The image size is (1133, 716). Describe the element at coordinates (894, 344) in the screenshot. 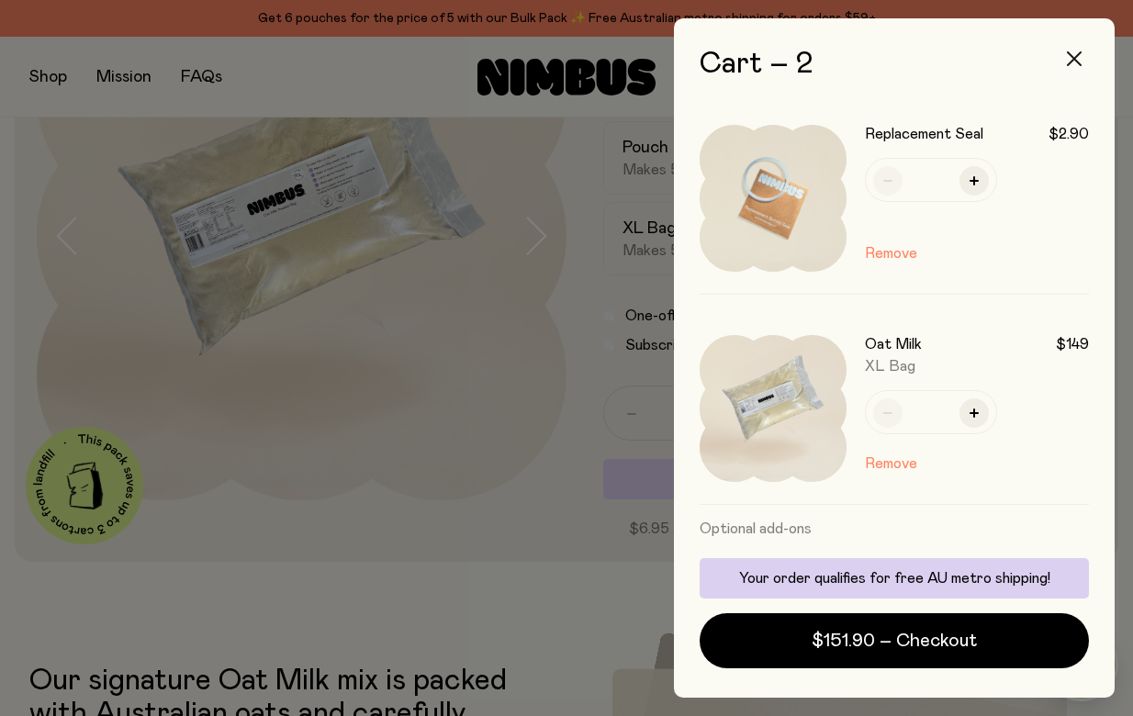

I see `h3: Oat Milk` at that location.